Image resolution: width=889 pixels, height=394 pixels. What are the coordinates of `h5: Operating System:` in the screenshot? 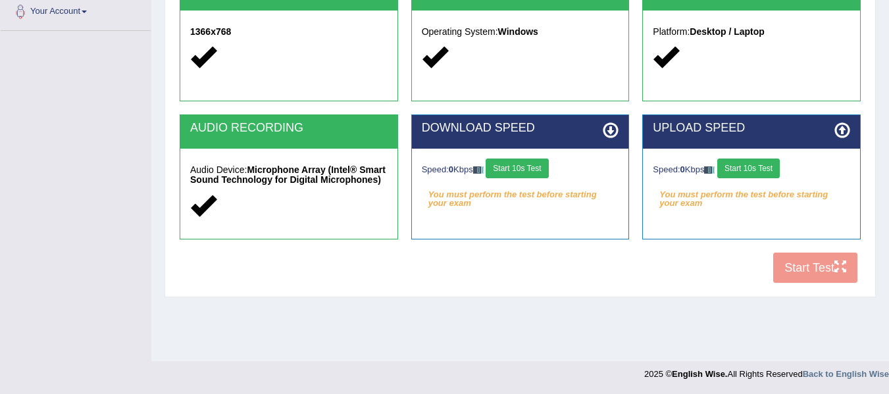 It's located at (520, 32).